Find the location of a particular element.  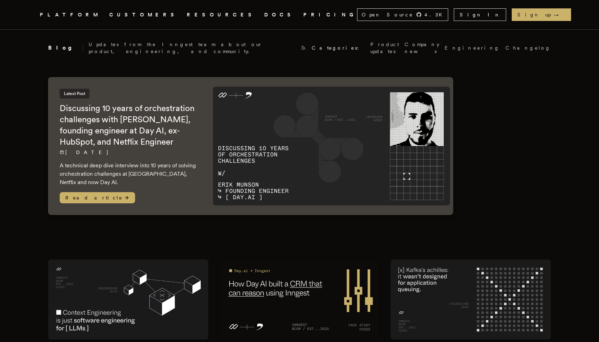

a: PRICING is located at coordinates (330, 15).